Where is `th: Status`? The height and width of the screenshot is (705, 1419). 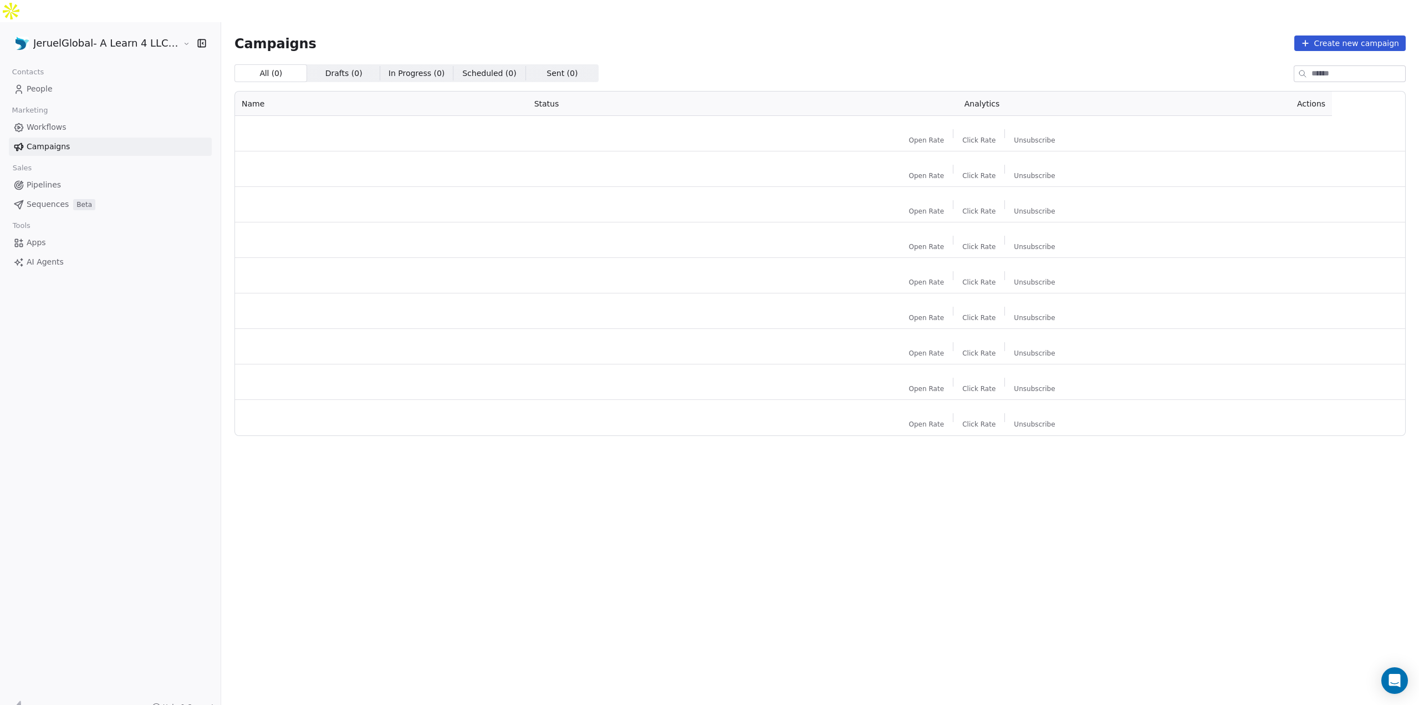 th: Status is located at coordinates (661, 104).